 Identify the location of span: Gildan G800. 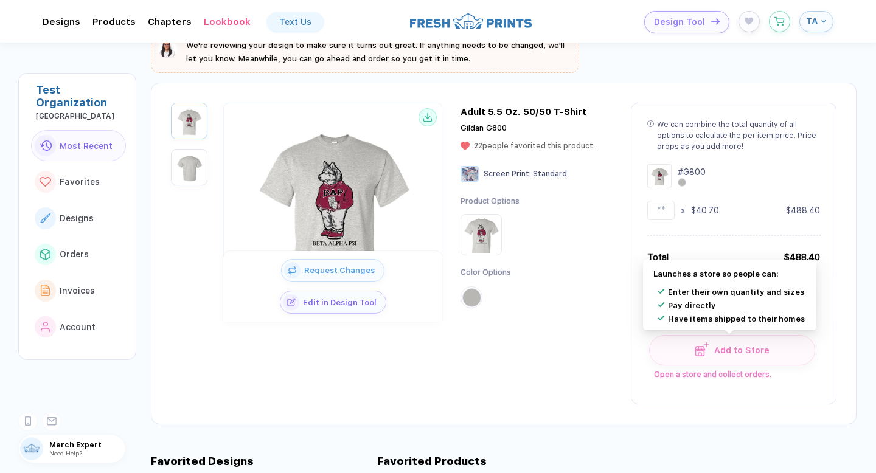
(483, 128).